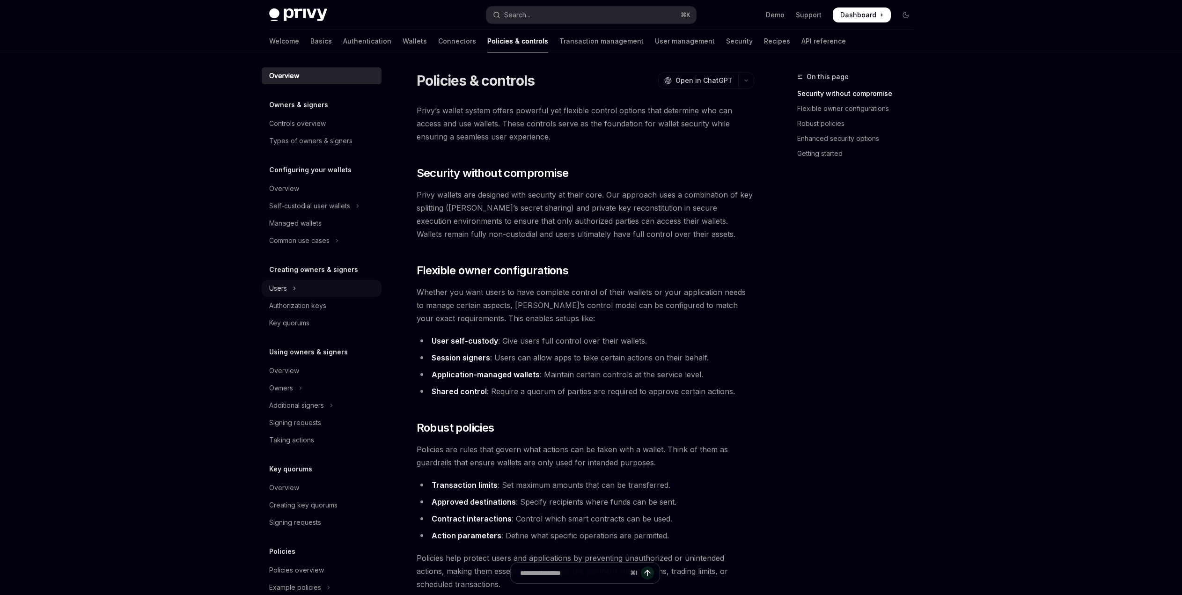  Describe the element at coordinates (823, 41) in the screenshot. I see `a: API reference` at that location.